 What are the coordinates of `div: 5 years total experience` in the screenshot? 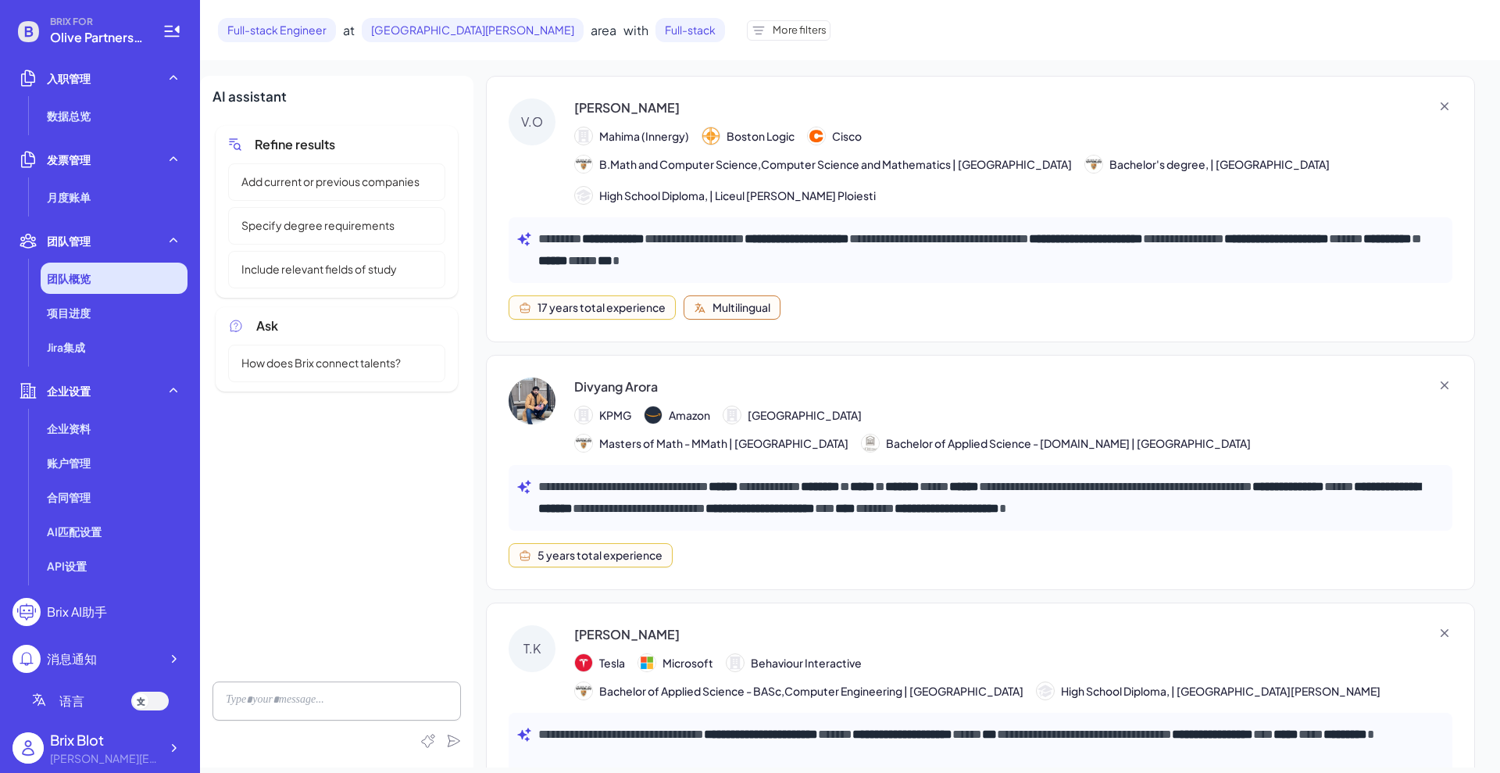 It's located at (600, 555).